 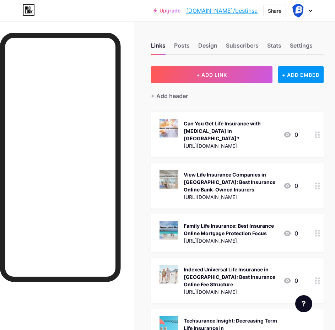 I want to click on img: Best Insurance Online, so click(x=298, y=11).